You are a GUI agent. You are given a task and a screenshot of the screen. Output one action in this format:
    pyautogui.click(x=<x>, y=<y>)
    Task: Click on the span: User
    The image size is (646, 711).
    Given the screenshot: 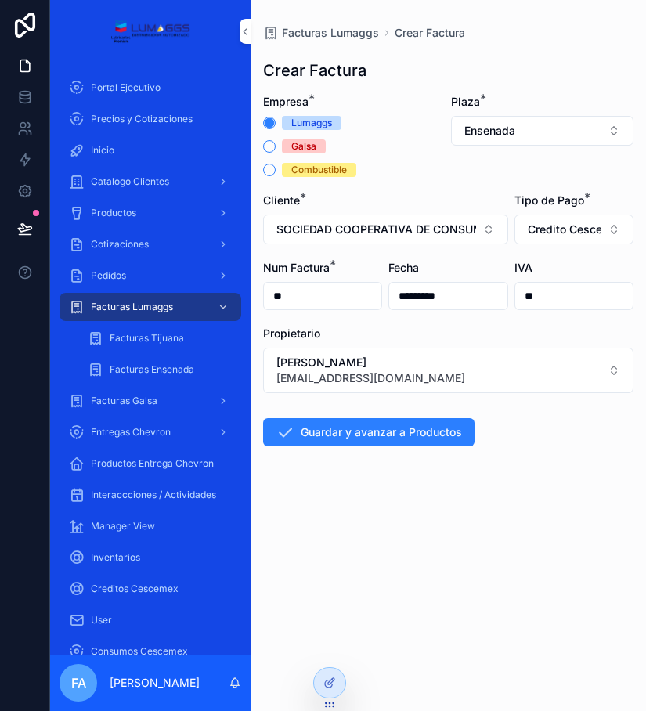 What is the action you would take?
    pyautogui.click(x=101, y=620)
    